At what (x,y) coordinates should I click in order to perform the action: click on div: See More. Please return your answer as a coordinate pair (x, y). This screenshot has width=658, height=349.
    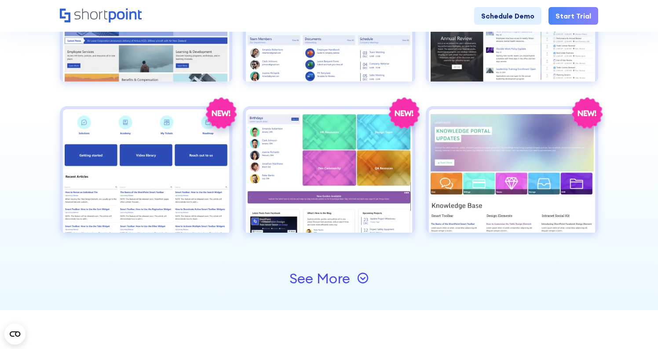
    Looking at the image, I should click on (320, 278).